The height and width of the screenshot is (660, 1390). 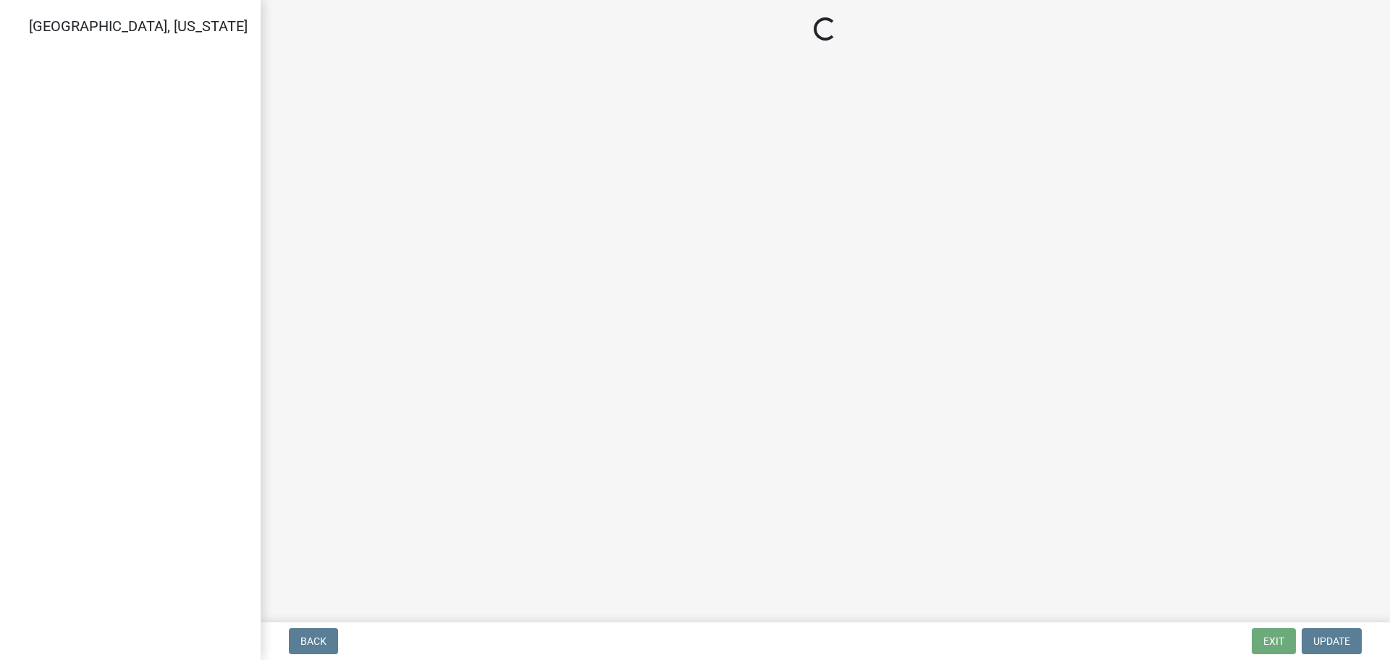 I want to click on span: Update, so click(x=1331, y=641).